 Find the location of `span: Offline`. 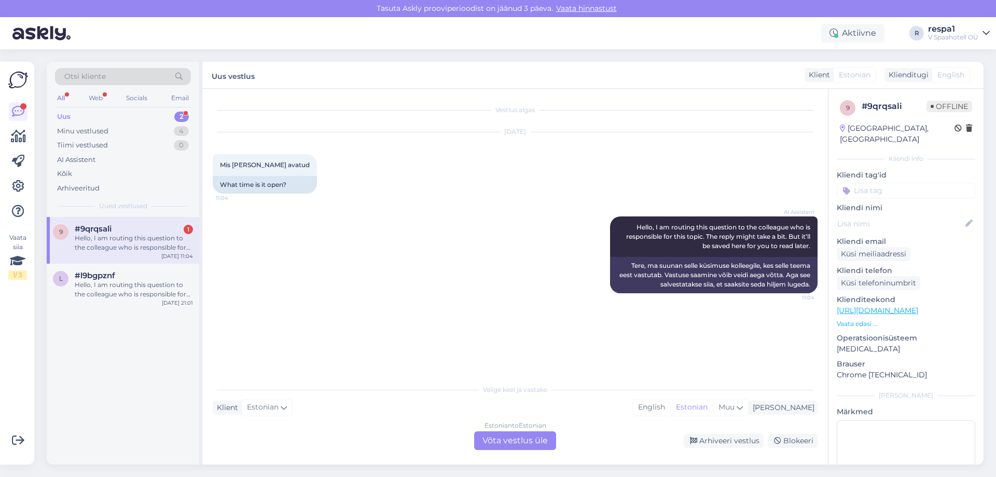

span: Offline is located at coordinates (949, 106).